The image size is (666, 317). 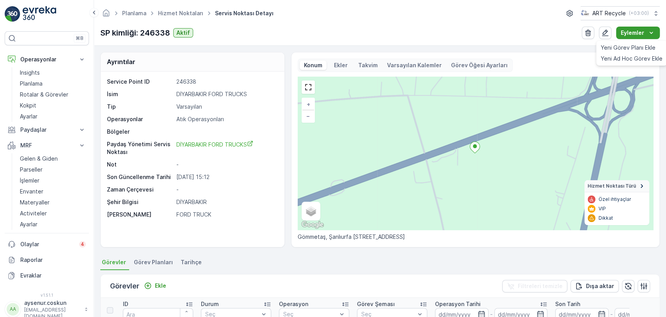 What do you see at coordinates (311, 211) in the screenshot?
I see `a: Layers` at bounding box center [311, 211].